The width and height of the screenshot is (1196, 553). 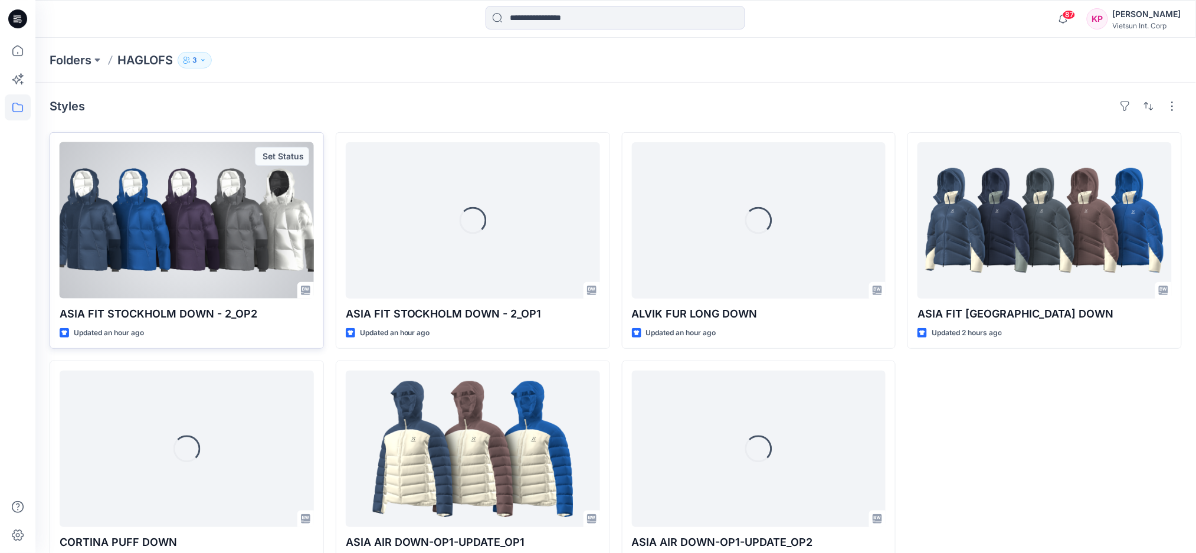 I want to click on div: KP, so click(x=1098, y=19).